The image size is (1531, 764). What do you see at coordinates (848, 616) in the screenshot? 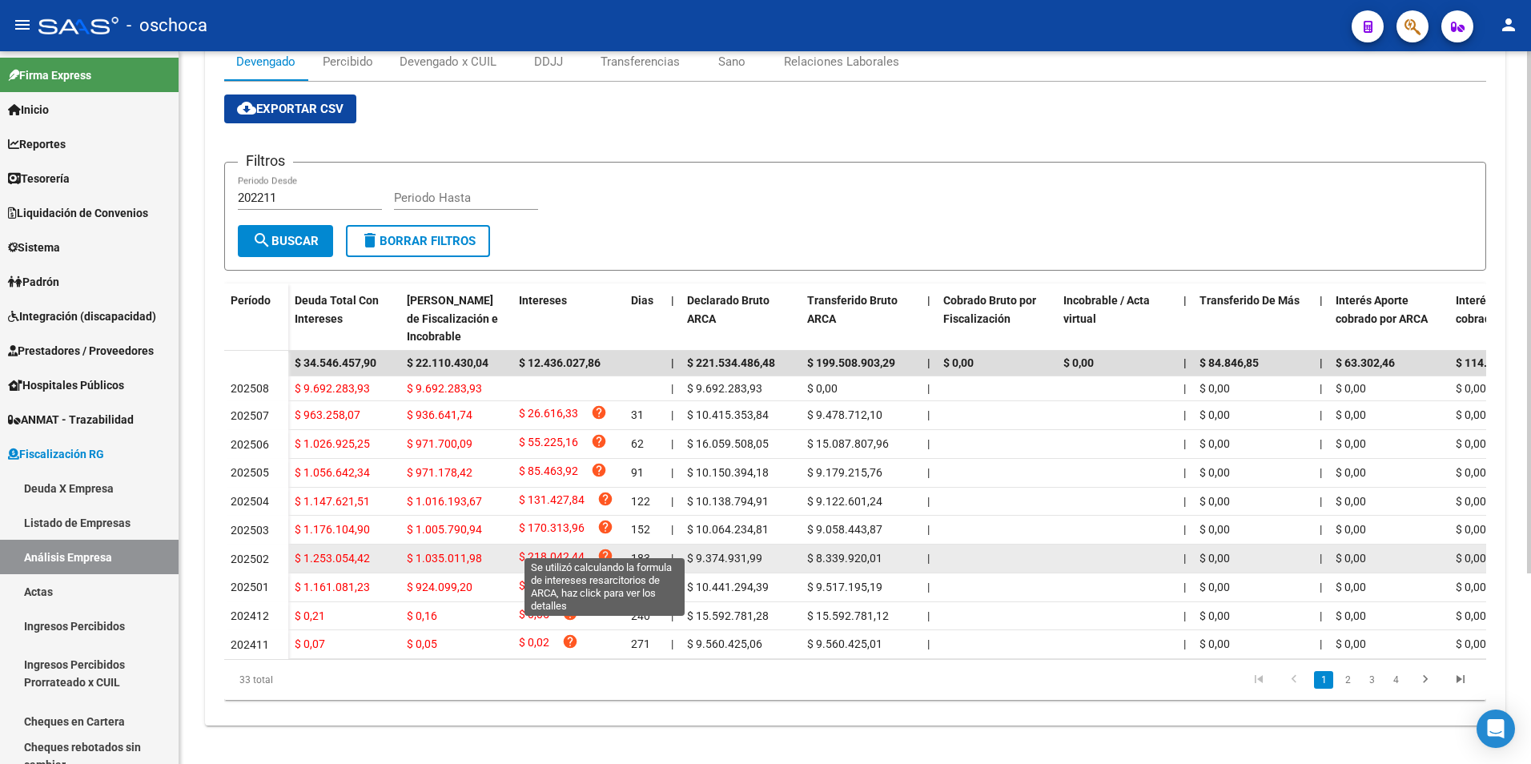
I see `span: $ 15.592.781,12` at bounding box center [848, 616].